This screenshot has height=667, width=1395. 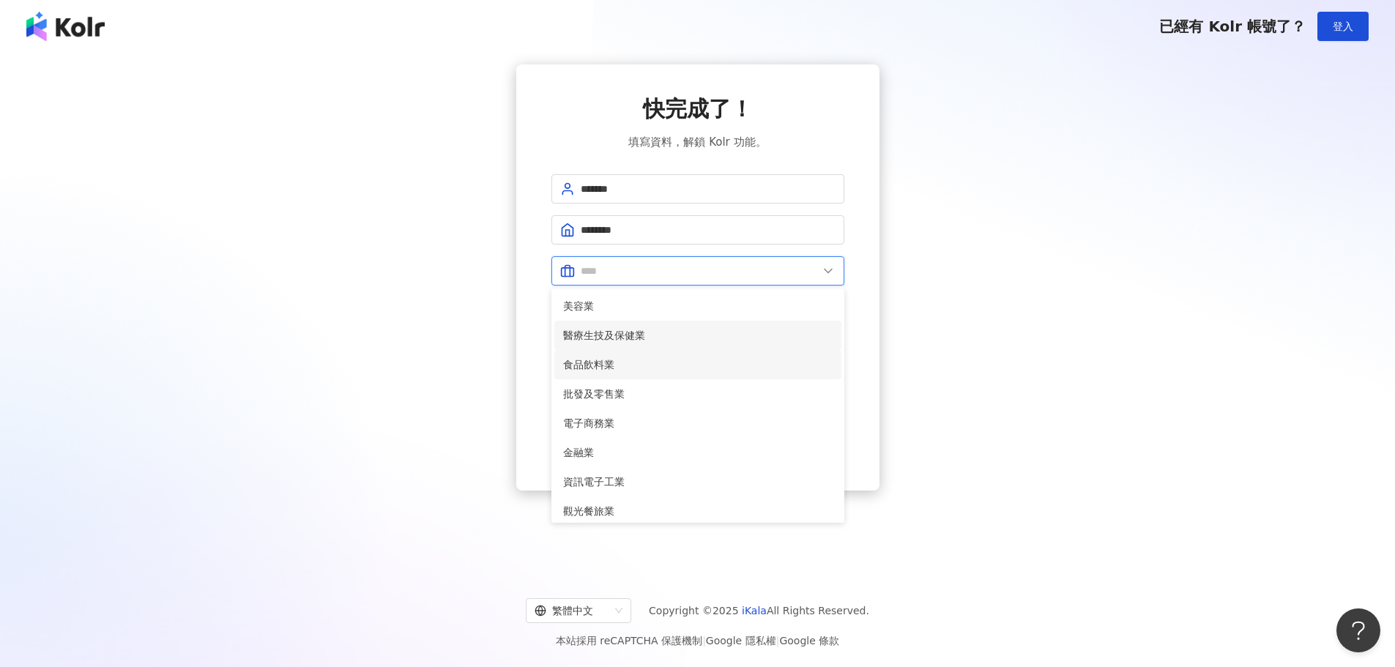 What do you see at coordinates (754, 611) in the screenshot?
I see `a: iKala` at bounding box center [754, 611].